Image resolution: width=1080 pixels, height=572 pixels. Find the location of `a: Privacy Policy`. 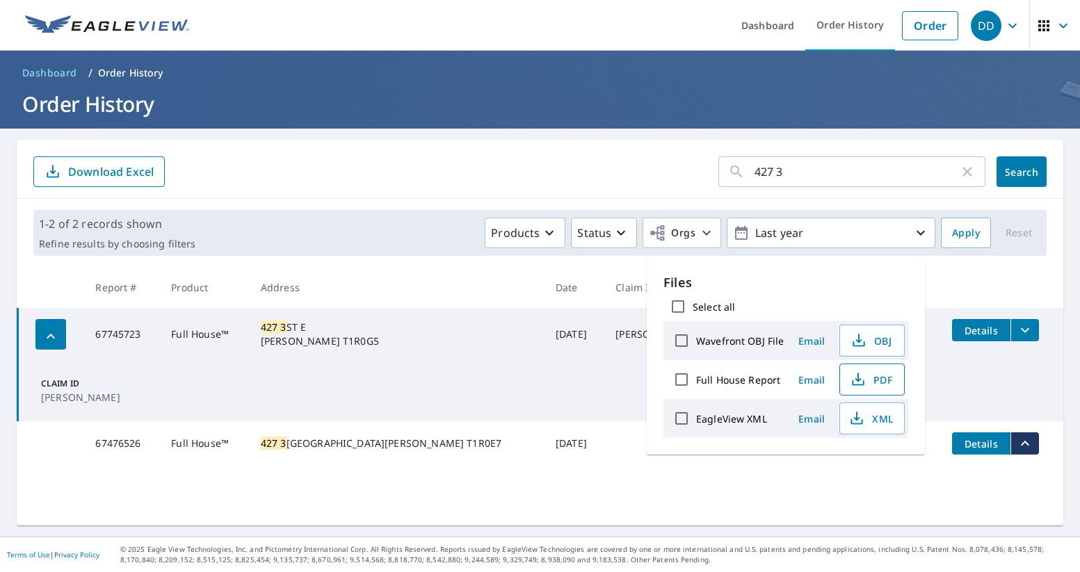

a: Privacy Policy is located at coordinates (76, 555).